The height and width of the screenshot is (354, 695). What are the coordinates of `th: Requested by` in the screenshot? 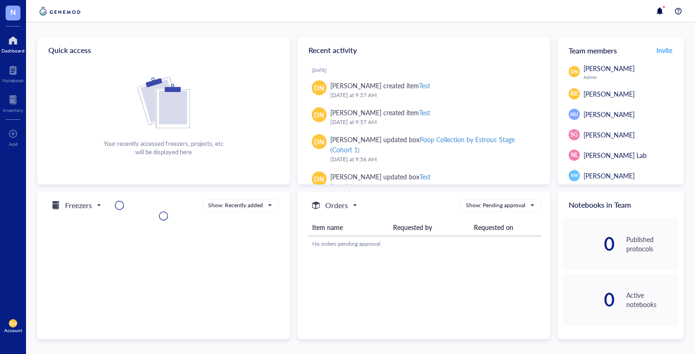 It's located at (429, 227).